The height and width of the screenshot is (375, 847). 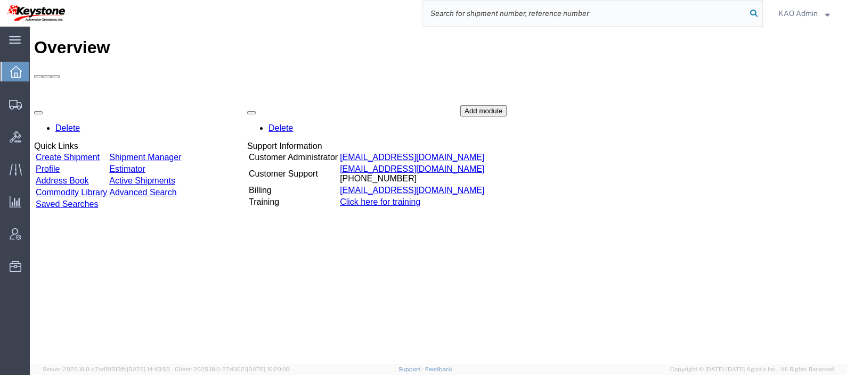 What do you see at coordinates (263, 131) in the screenshot?
I see `td: Customer Administrator` at bounding box center [263, 131].